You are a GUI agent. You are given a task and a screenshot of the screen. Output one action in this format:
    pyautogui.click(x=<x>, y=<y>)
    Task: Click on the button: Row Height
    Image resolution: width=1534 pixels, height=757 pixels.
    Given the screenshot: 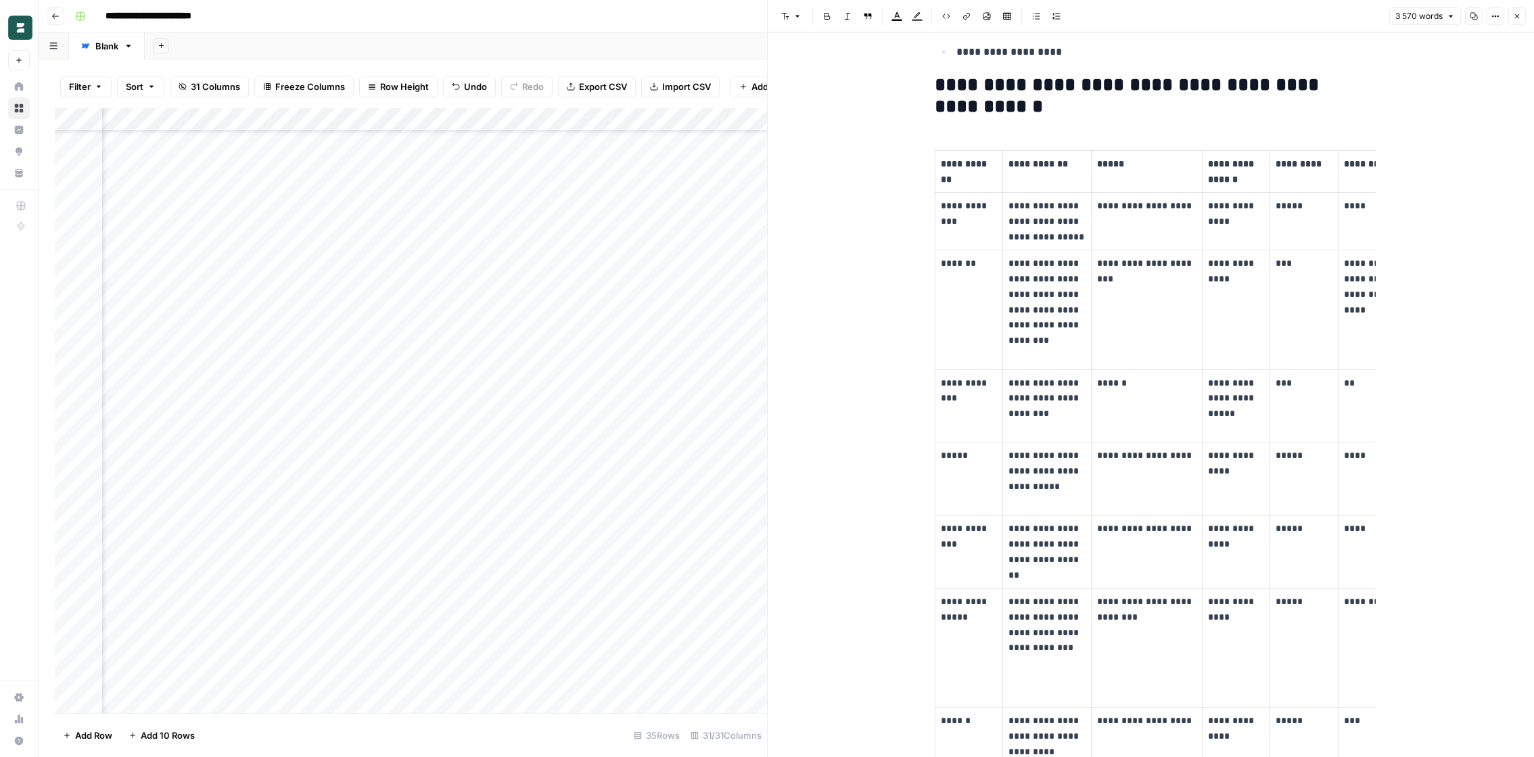 What is the action you would take?
    pyautogui.click(x=398, y=87)
    